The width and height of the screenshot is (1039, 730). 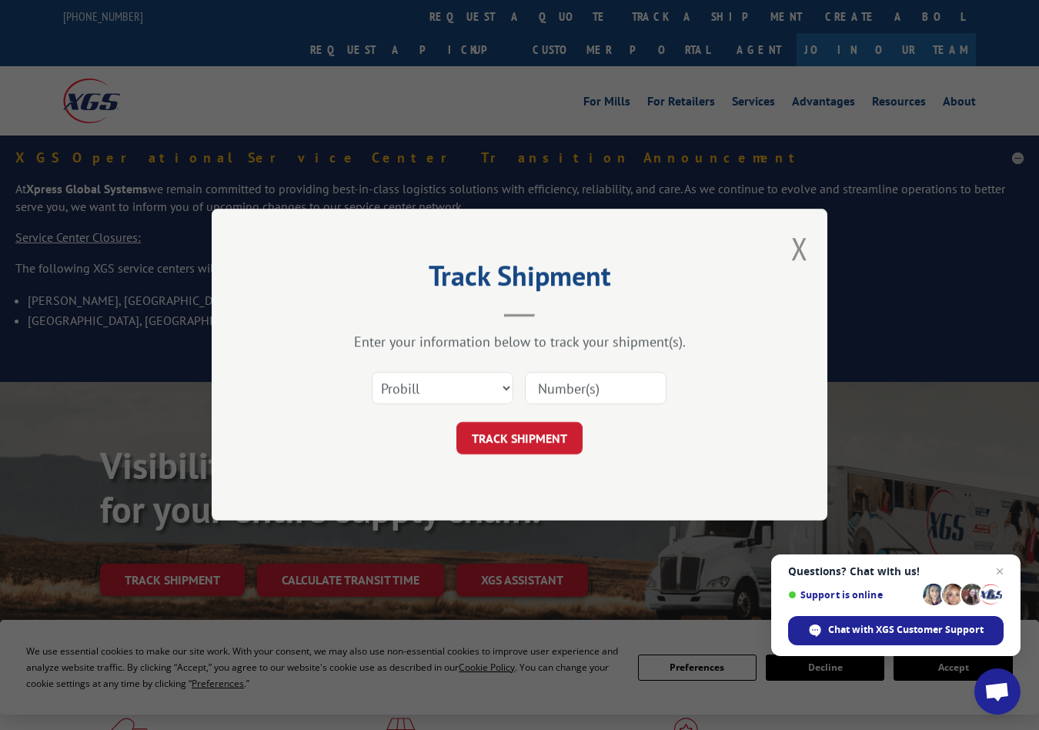 I want to click on div: Enter your information below to track your shipment(s)., so click(x=519, y=342).